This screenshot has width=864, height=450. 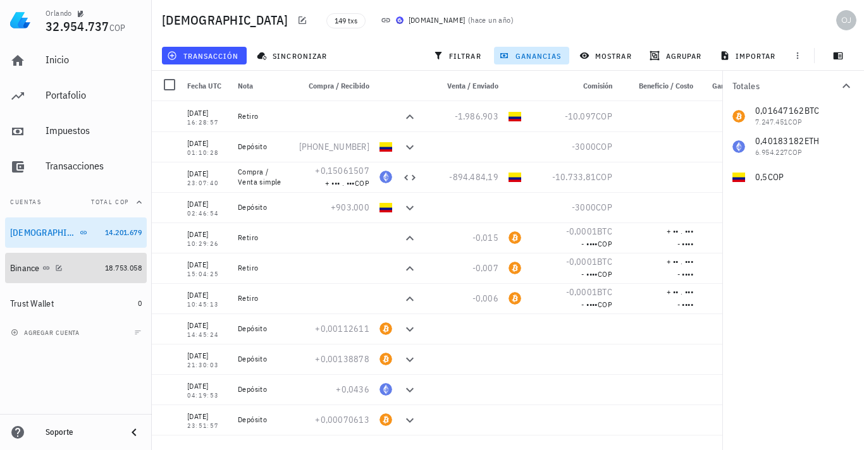 I want to click on span: 149 txs, so click(x=346, y=21).